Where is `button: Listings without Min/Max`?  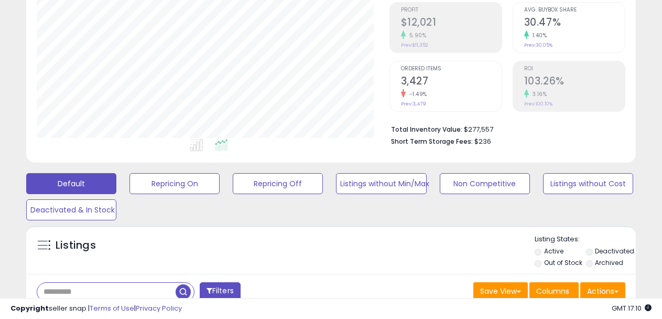 button: Listings without Min/Max is located at coordinates (381, 183).